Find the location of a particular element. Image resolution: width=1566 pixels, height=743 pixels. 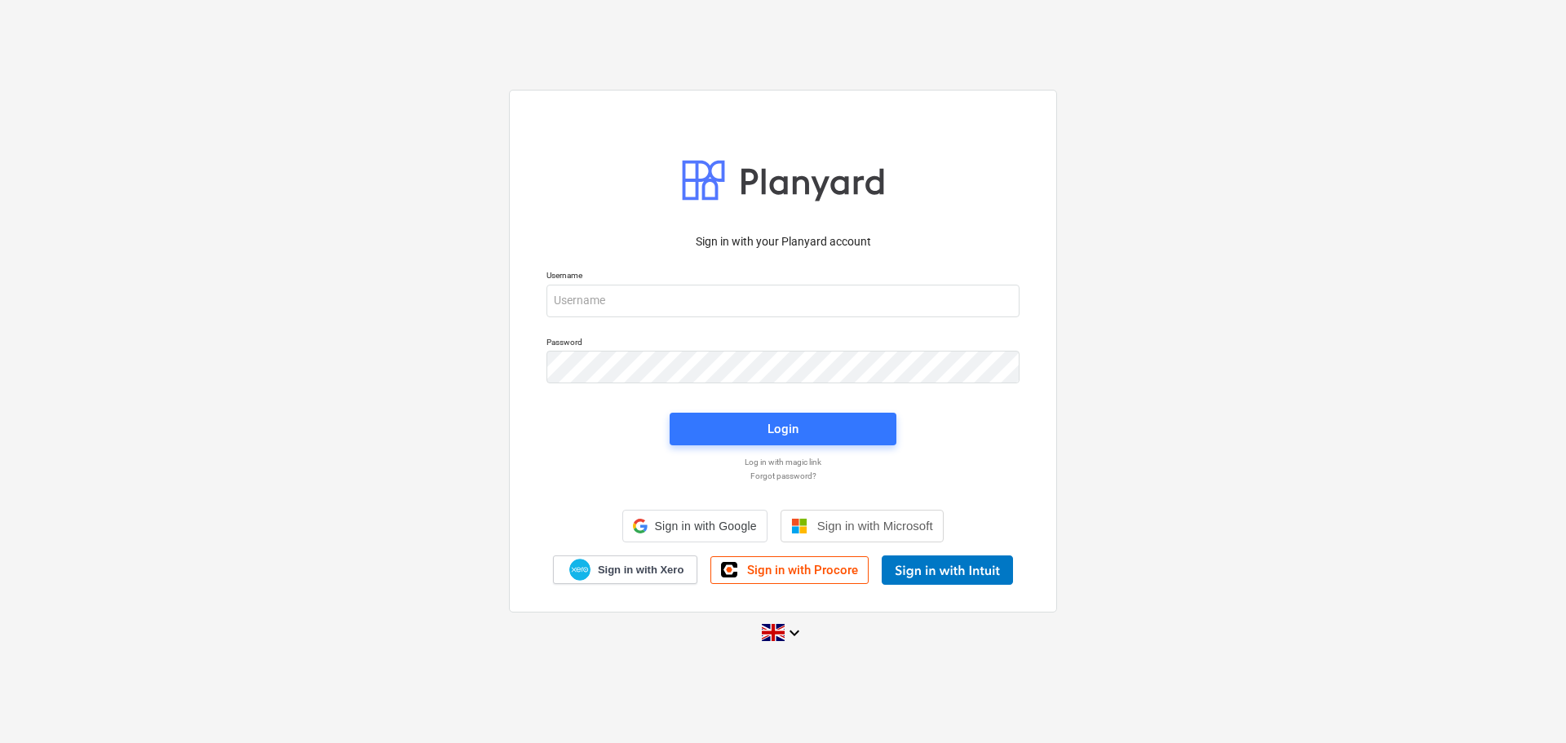

p: Log in with magic link is located at coordinates (783, 462).